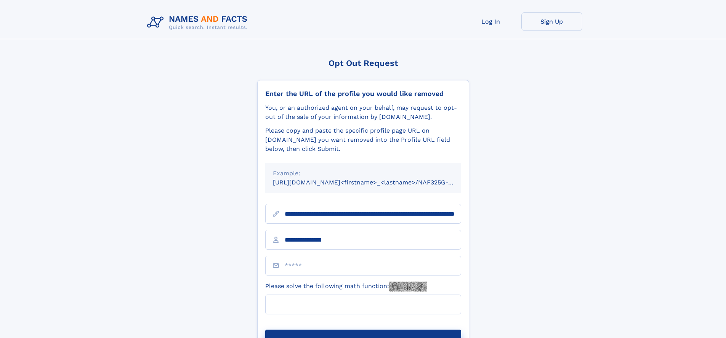  What do you see at coordinates (363, 63) in the screenshot?
I see `div: Opt Out Request` at bounding box center [363, 63].